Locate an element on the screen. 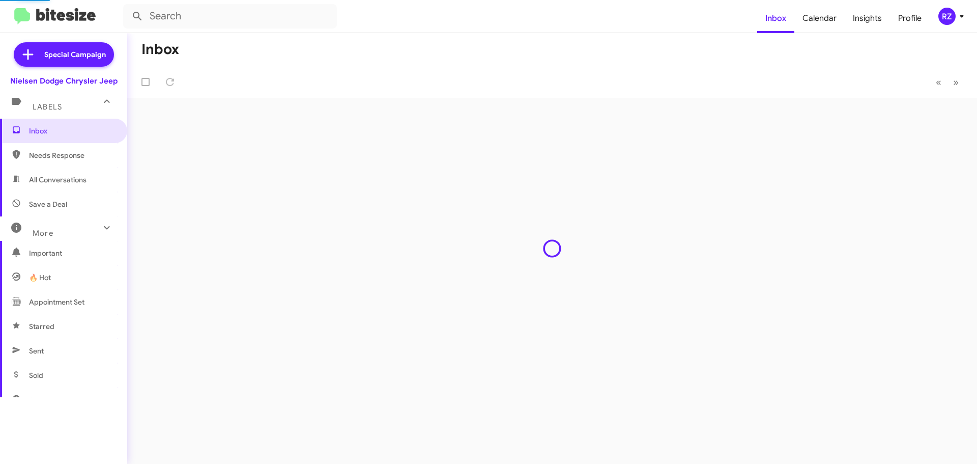 This screenshot has height=464, width=977. nav: Page navigation example is located at coordinates (948, 82).